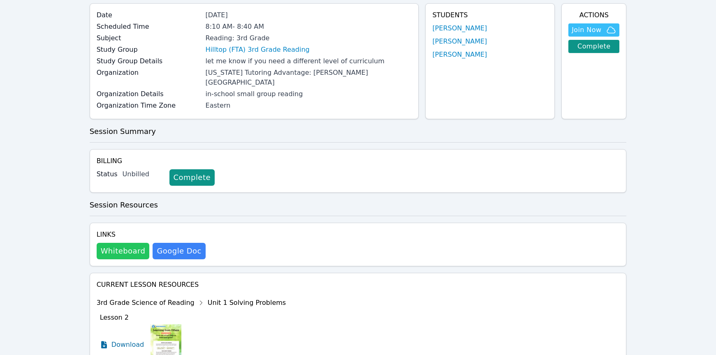 Image resolution: width=716 pixels, height=355 pixels. What do you see at coordinates (148, 15) in the screenshot?
I see `label: Date` at bounding box center [148, 15].